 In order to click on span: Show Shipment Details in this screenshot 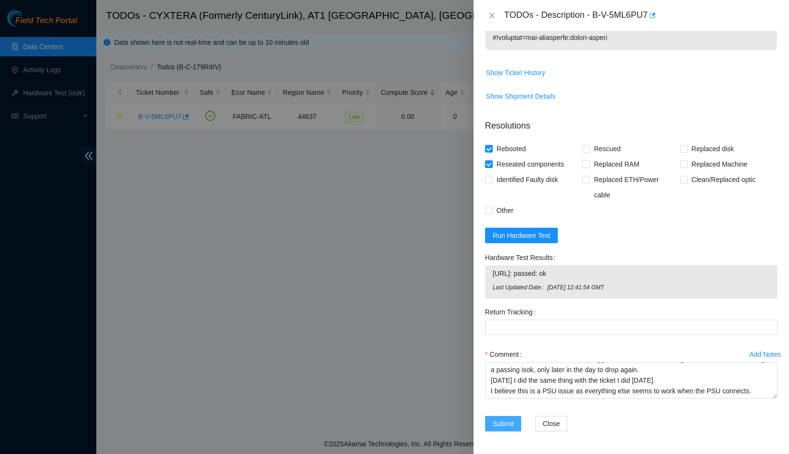, I will do `click(521, 96)`.